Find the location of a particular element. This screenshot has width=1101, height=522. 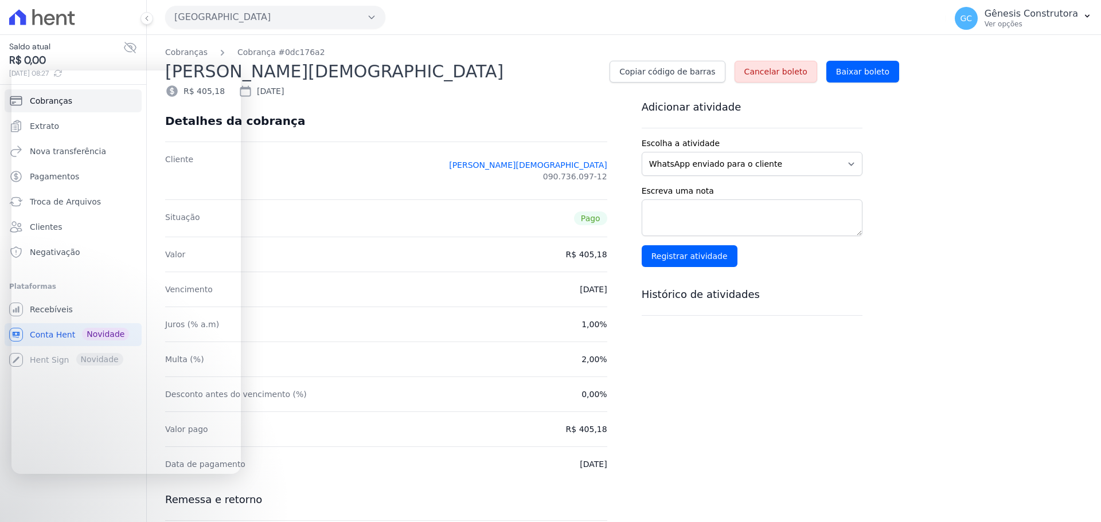

dd: 2,00% is located at coordinates (594, 359).